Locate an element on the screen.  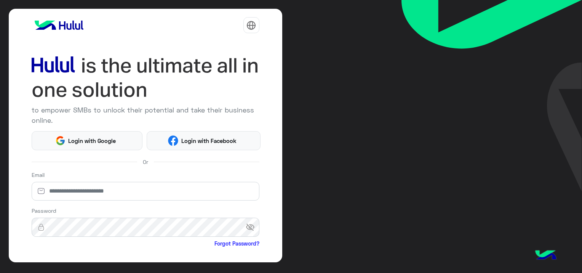
img: lock is located at coordinates (41, 227).